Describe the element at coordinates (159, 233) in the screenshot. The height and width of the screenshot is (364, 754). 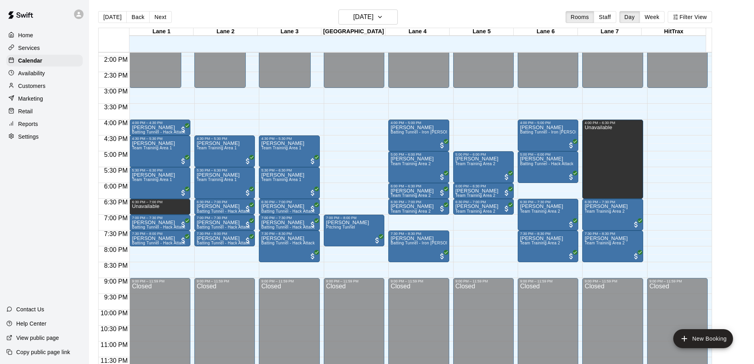
I see `div: 7:30 PM – 8:00 PM` at that location.